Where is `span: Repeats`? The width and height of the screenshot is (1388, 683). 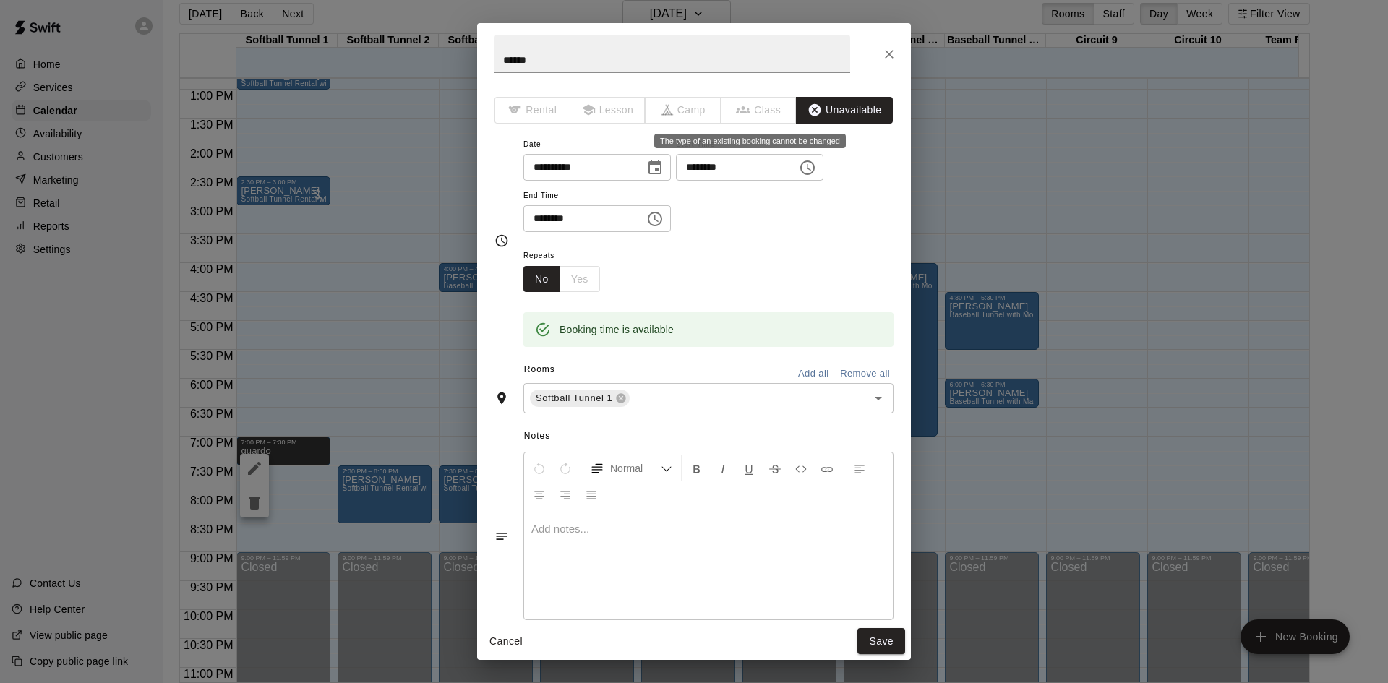
span: Repeats is located at coordinates (567, 256).